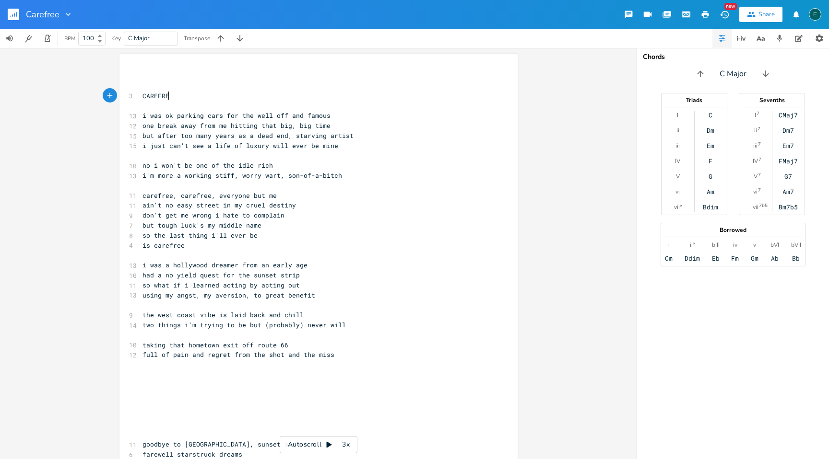  I want to click on span: full of pain and regret from the shot and the miss, so click(238, 355).